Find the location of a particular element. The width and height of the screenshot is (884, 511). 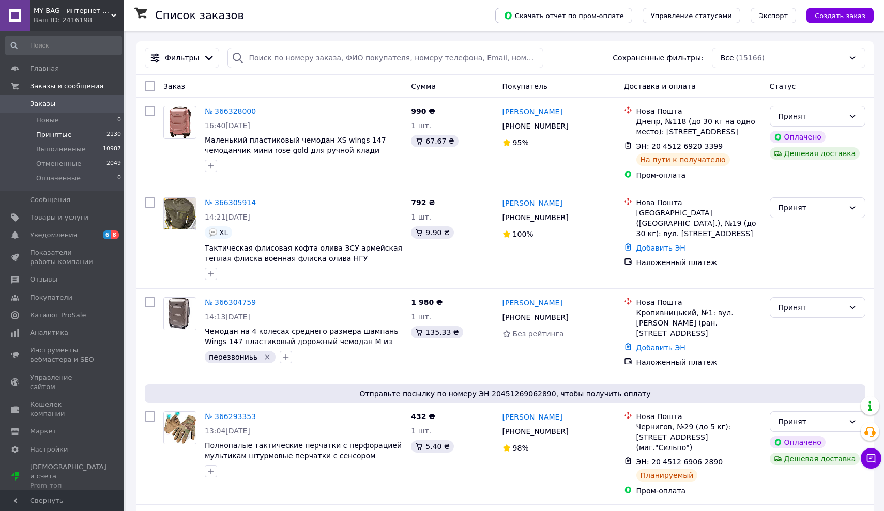

span: Товары и услуги is located at coordinates (59, 218).